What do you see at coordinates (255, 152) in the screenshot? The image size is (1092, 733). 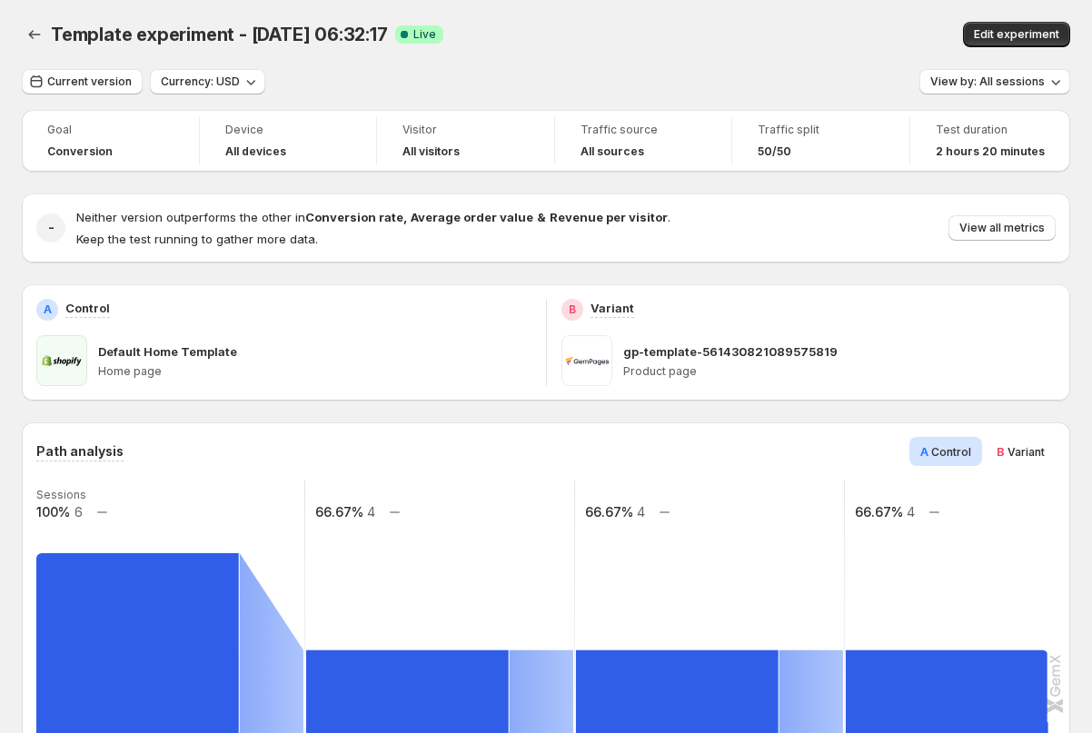 I see `h4: All devices` at bounding box center [255, 152].